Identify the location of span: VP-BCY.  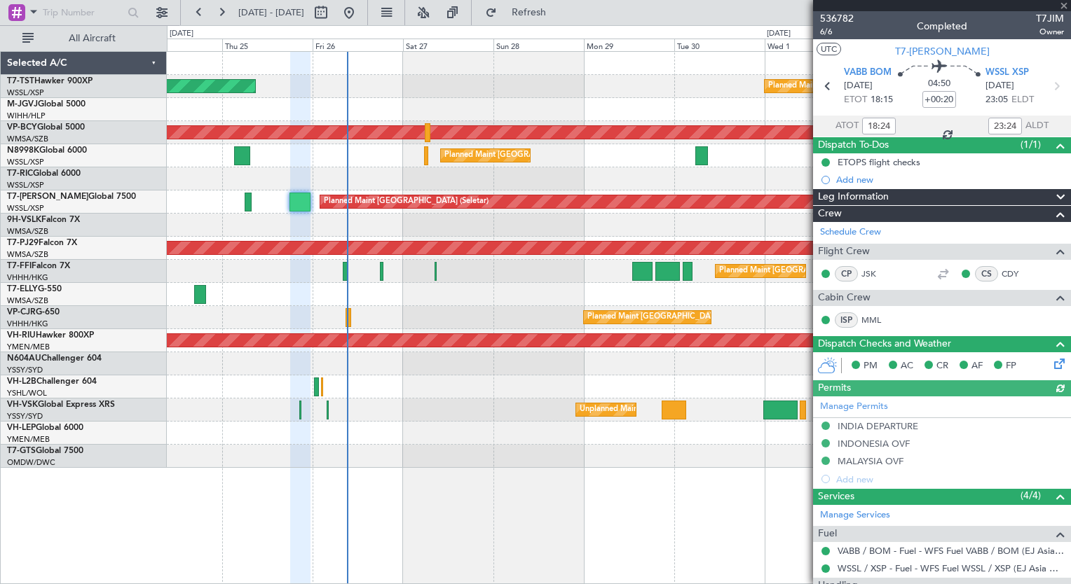
(22, 128).